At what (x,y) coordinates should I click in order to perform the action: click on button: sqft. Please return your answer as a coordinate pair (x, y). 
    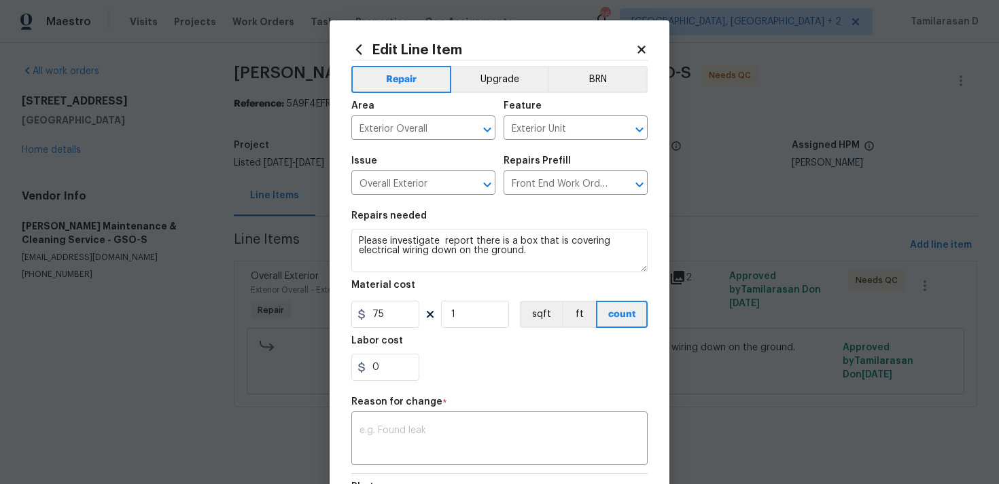
    Looking at the image, I should click on (541, 315).